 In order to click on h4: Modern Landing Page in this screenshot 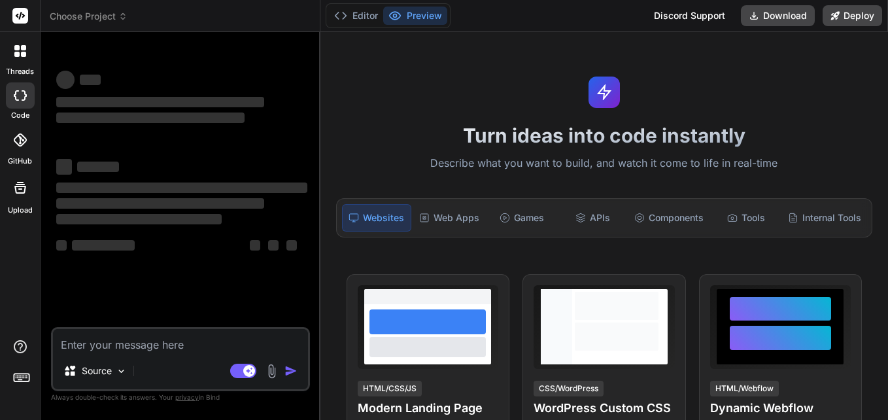, I will do `click(428, 408)`.